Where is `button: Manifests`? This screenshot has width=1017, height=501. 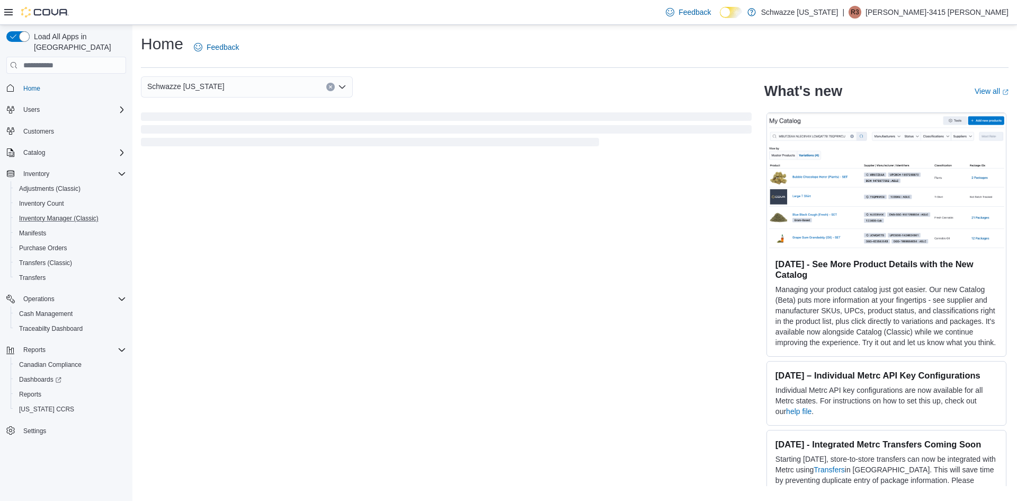
button: Manifests is located at coordinates (70, 233).